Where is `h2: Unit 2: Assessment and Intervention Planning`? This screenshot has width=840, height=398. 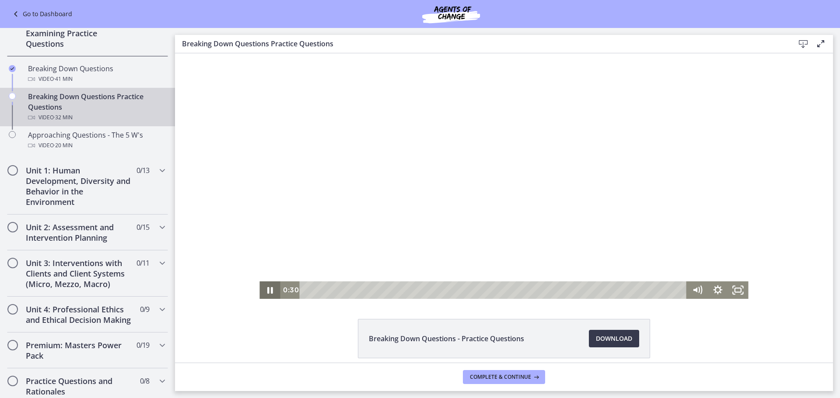 h2: Unit 2: Assessment and Intervention Planning is located at coordinates (79, 233).